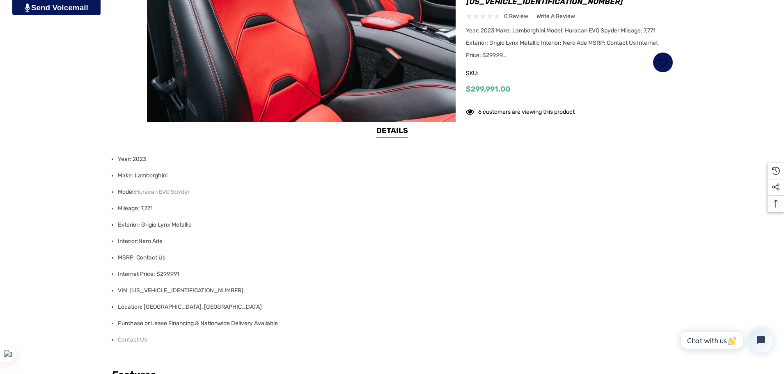 The image size is (784, 374). Describe the element at coordinates (393, 159) in the screenshot. I see `li: Year: 2023` at that location.